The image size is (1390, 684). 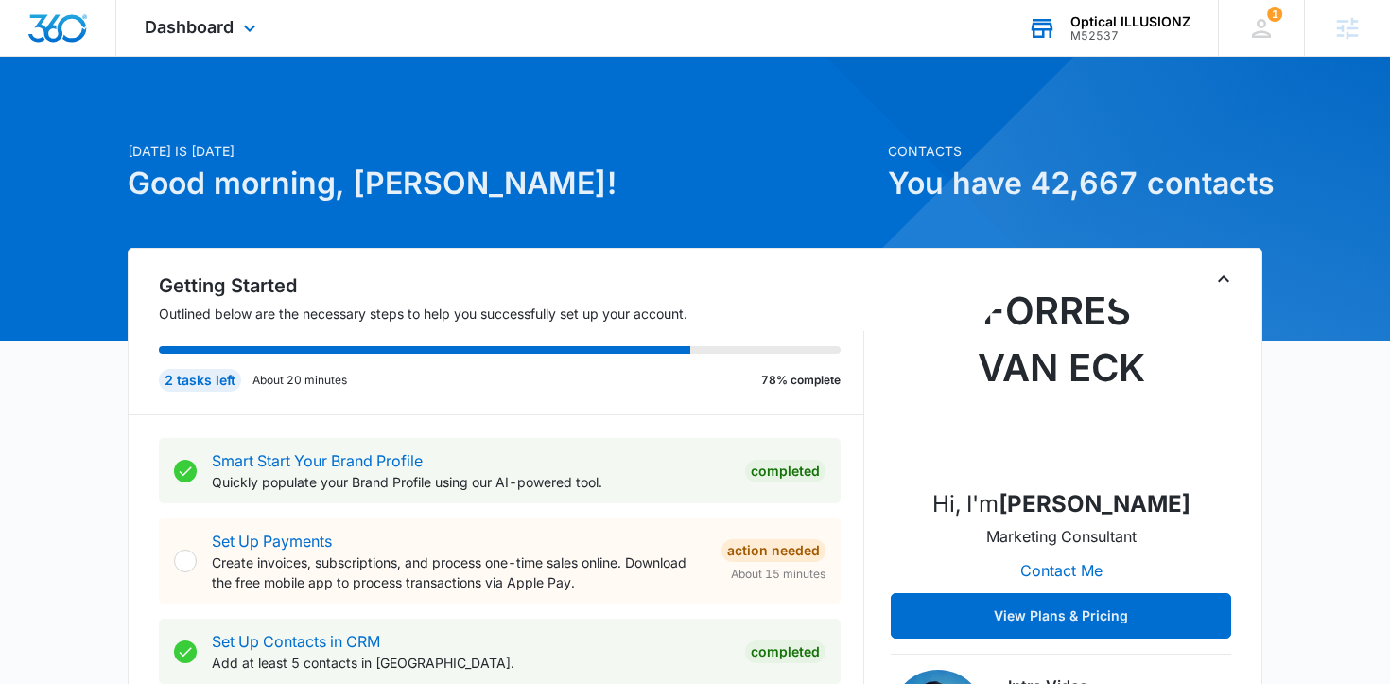 What do you see at coordinates (1275, 14) in the screenshot?
I see `div: notifications count` at bounding box center [1275, 14].